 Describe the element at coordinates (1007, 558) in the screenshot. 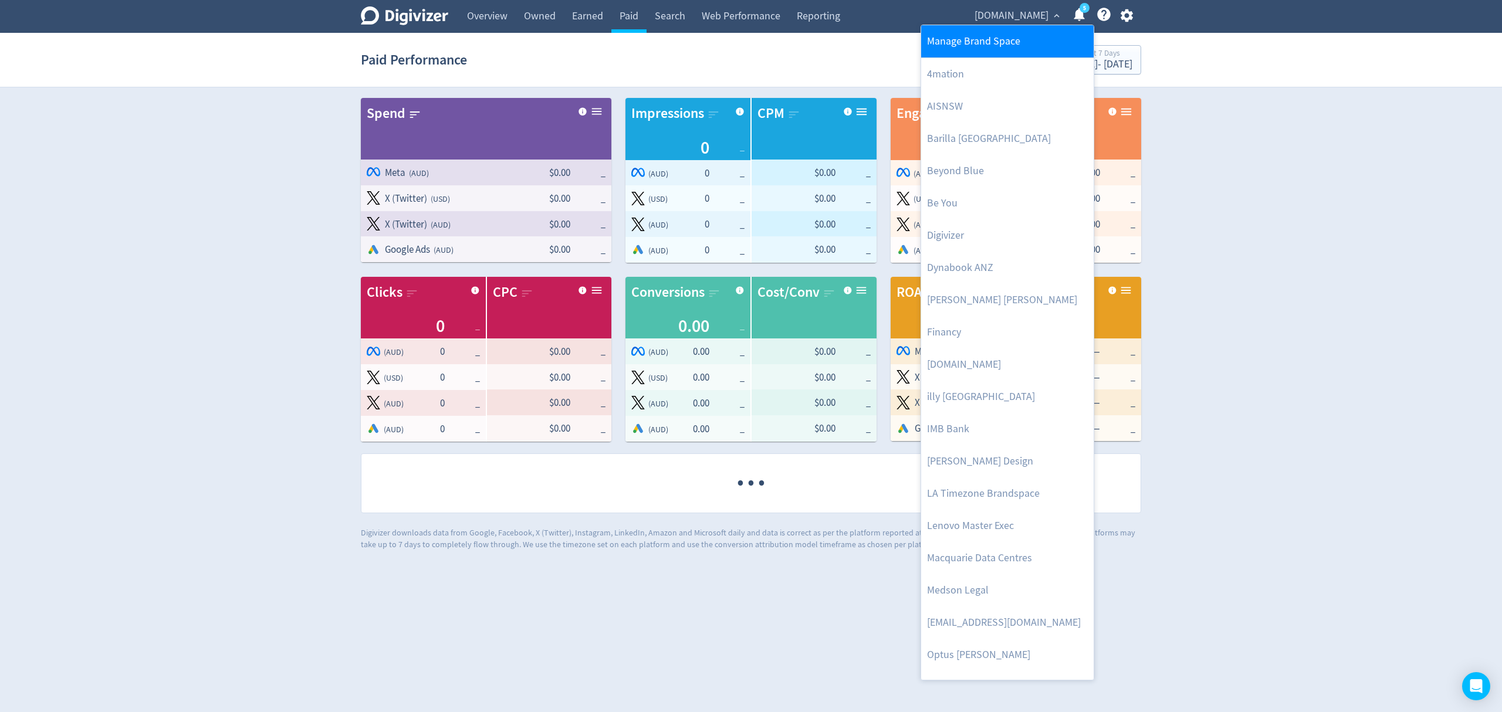

I see `a: Macquarie Data Centres` at that location.